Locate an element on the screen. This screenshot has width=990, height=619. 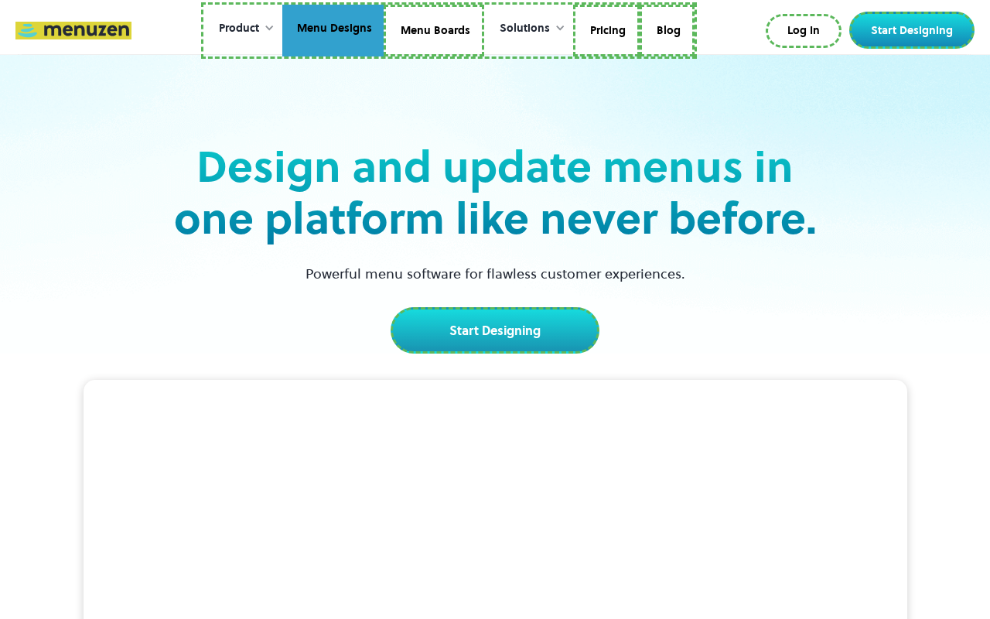
a: Menu Boards is located at coordinates (434, 31).